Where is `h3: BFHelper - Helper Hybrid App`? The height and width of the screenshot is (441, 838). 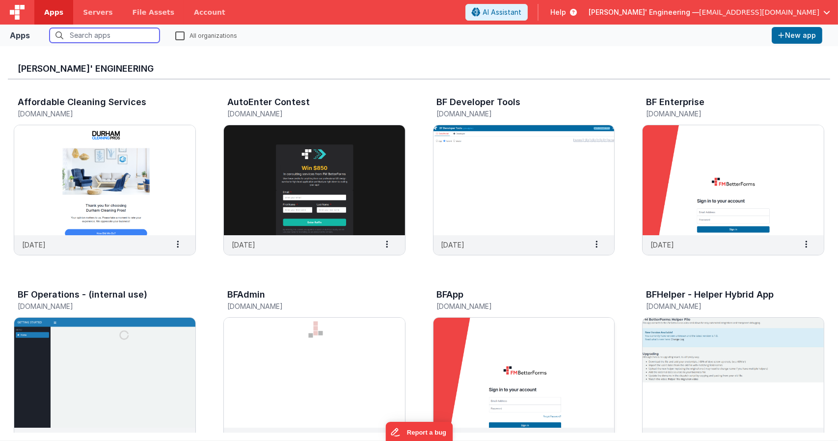
h3: BFHelper - Helper Hybrid App is located at coordinates (710, 295).